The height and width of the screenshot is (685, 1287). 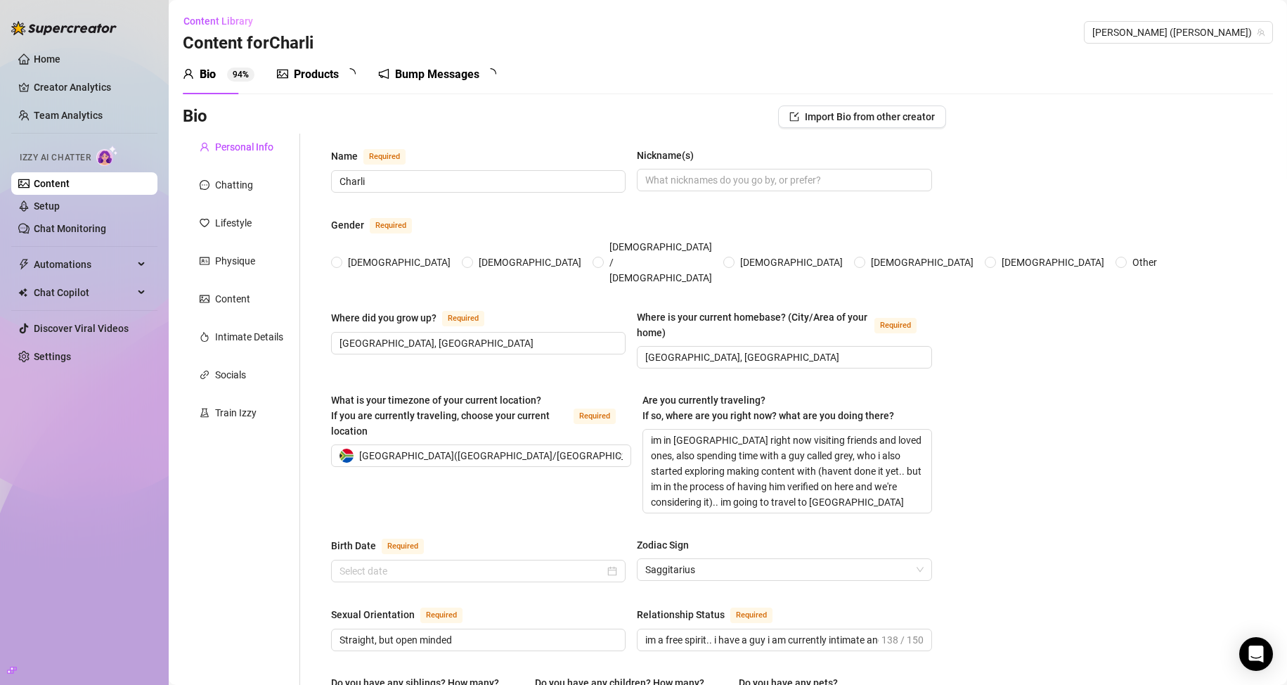 I want to click on h3: Content for Charli, so click(x=248, y=44).